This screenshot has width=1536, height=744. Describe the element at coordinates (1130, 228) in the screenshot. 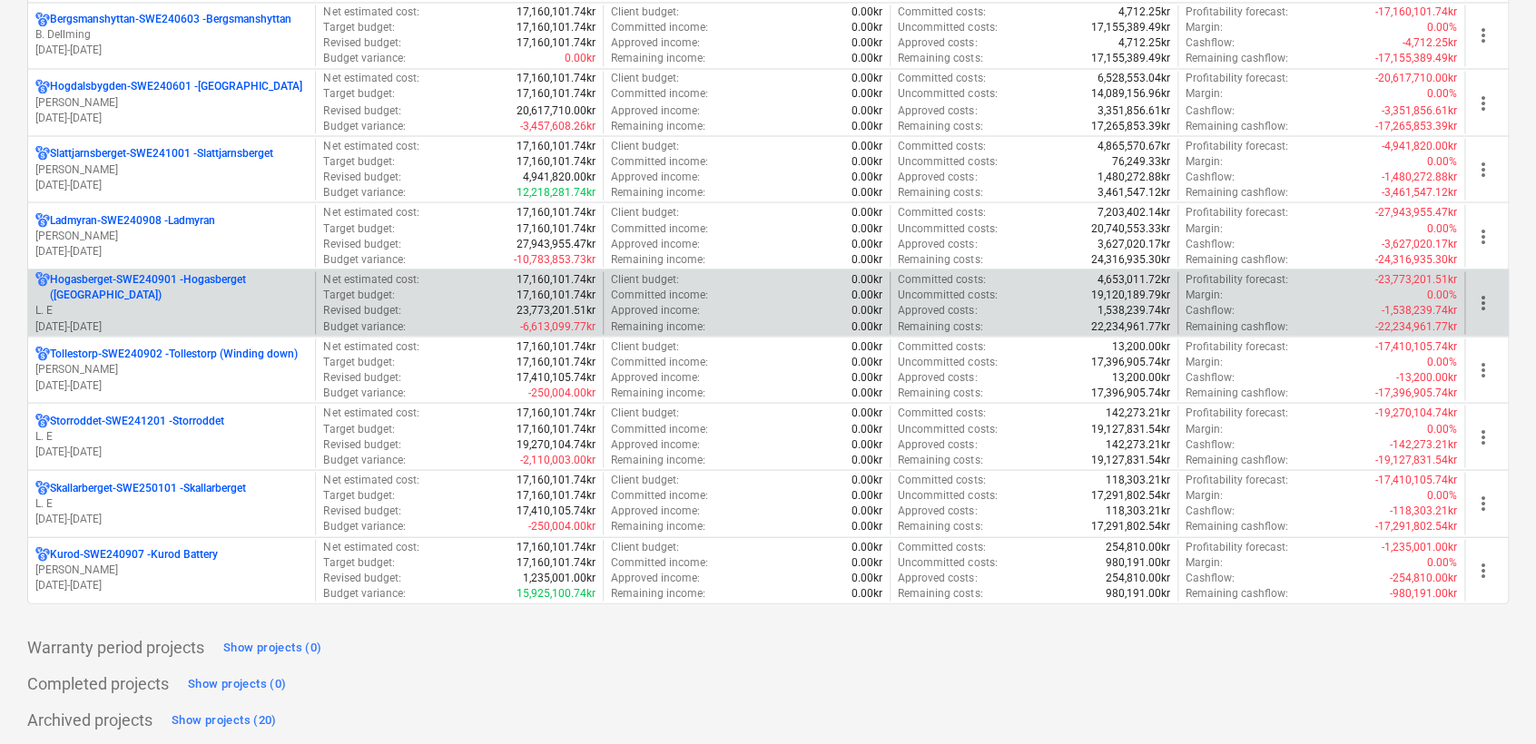

I see `p: 20,740,553.33kr` at that location.